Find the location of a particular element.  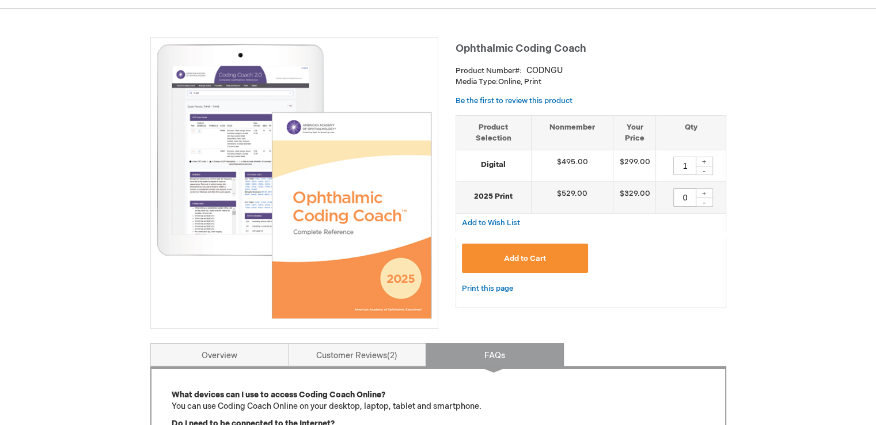

td: $299.00 is located at coordinates (635, 166).